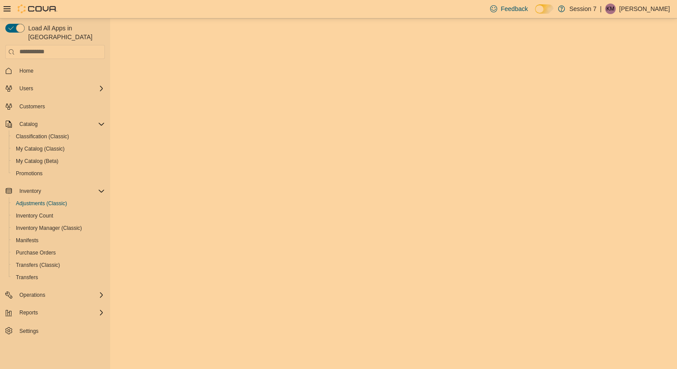  Describe the element at coordinates (55, 211) in the screenshot. I see `nav: Complex example` at that location.